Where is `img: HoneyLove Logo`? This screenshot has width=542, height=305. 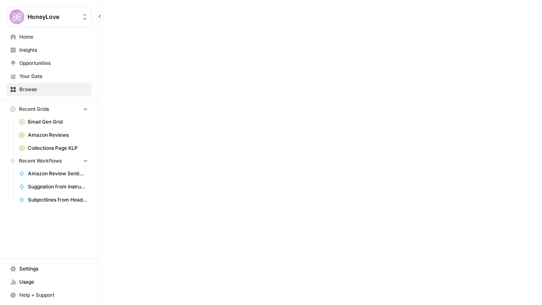
img: HoneyLove Logo is located at coordinates (17, 17).